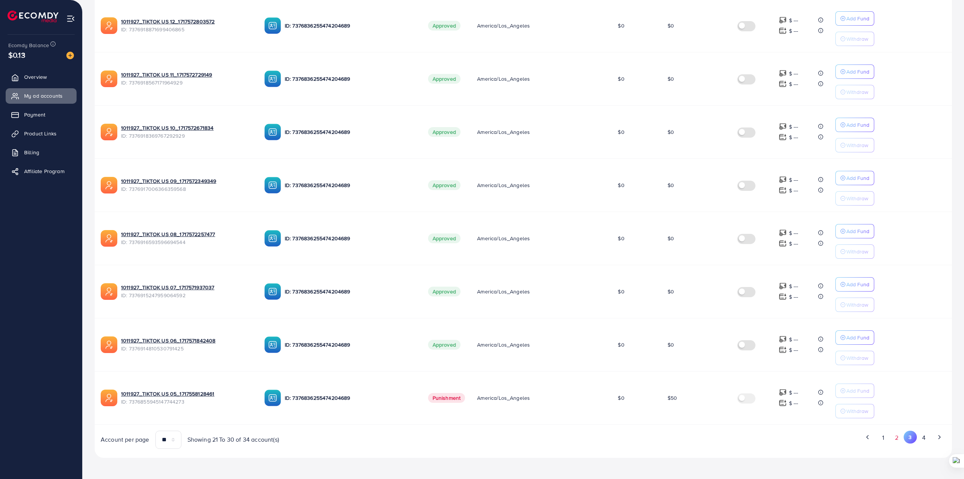 The image size is (964, 479). I want to click on a: Billing, so click(41, 152).